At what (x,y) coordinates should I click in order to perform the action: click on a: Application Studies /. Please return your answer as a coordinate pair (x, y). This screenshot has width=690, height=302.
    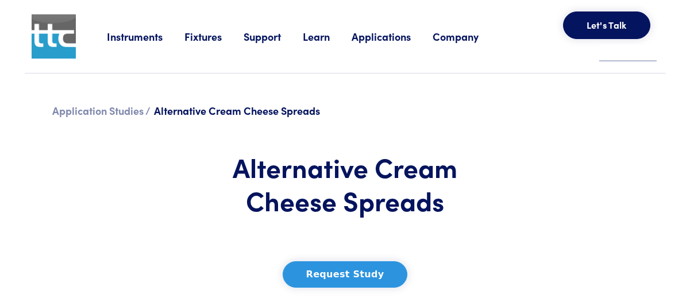
    Looking at the image, I should click on (101, 110).